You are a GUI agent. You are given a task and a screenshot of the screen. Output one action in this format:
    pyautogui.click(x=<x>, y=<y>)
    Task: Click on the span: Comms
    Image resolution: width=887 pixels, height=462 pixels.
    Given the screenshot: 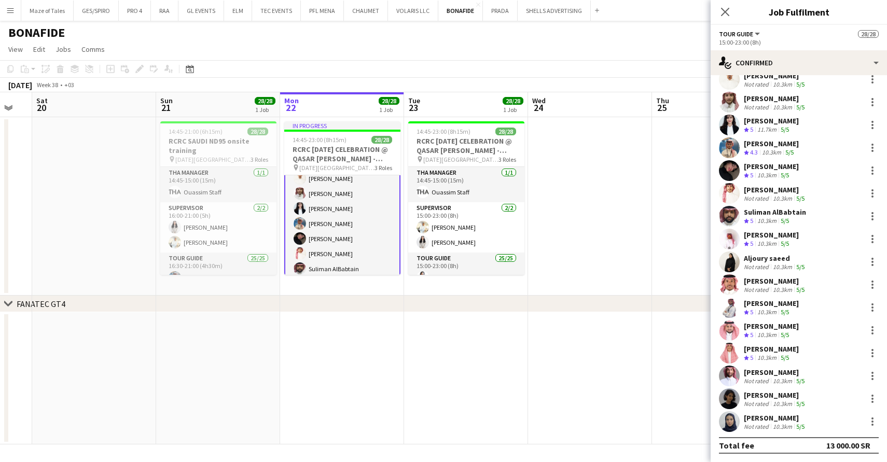 What is the action you would take?
    pyautogui.click(x=93, y=49)
    